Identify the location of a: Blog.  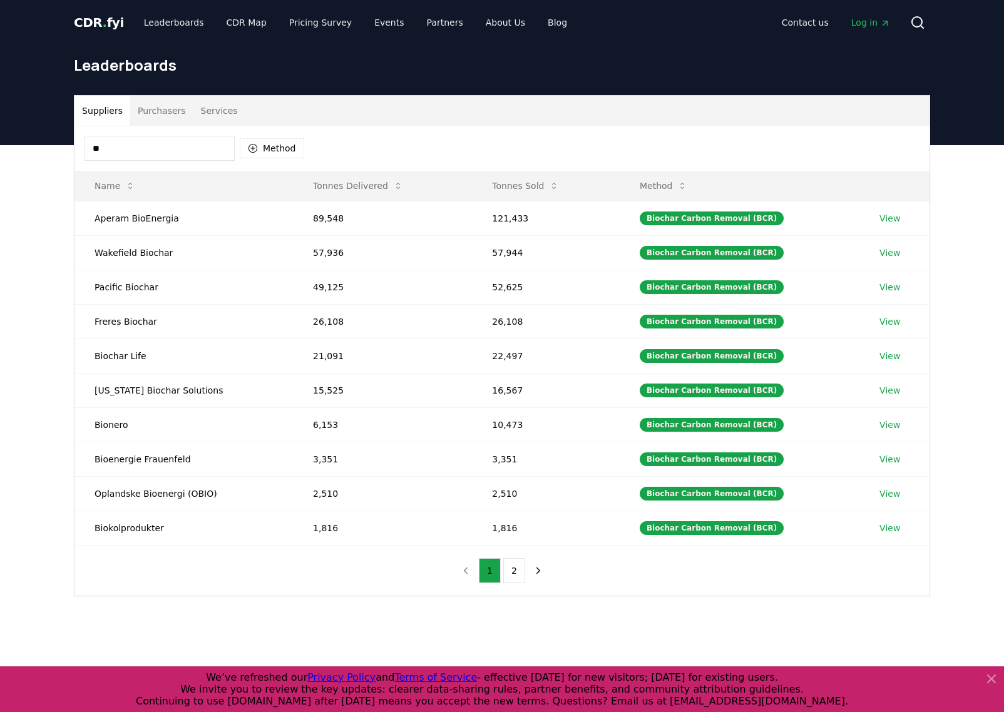
(557, 23).